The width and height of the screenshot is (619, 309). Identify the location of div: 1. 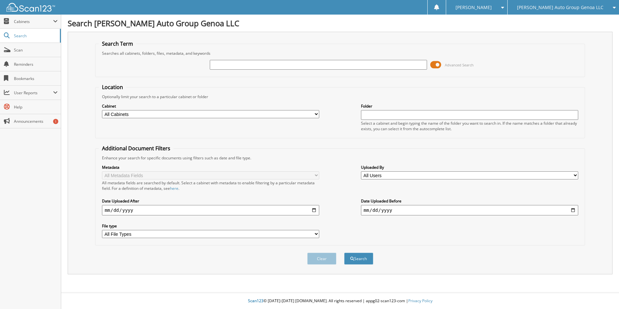
(56, 121).